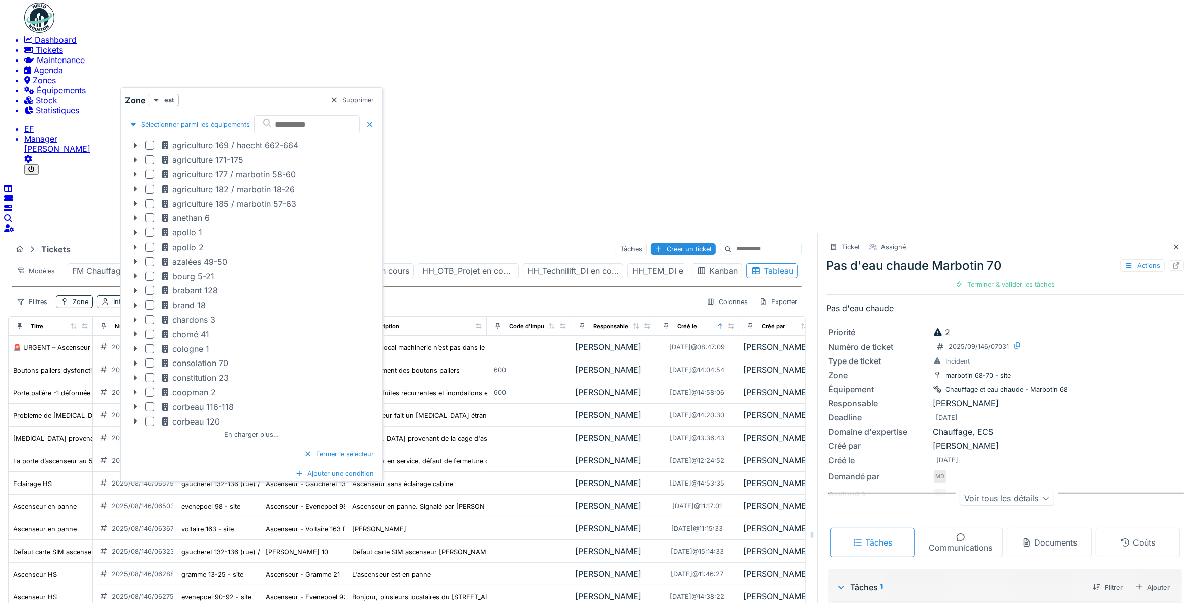  What do you see at coordinates (882, 587) in the screenshot?
I see `sup: 1` at bounding box center [882, 587].